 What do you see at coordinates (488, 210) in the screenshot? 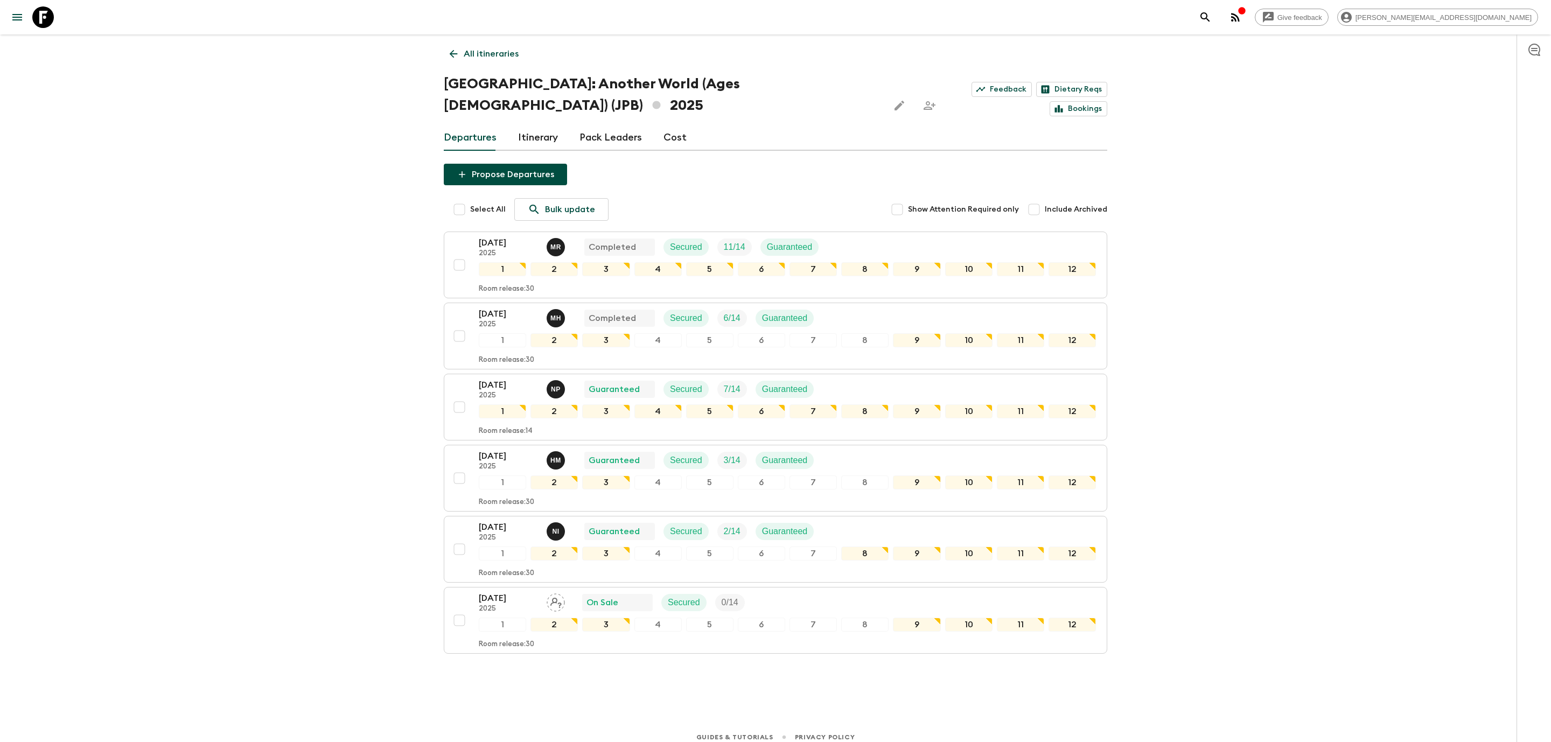
I see `span: Select All` at bounding box center [488, 210].